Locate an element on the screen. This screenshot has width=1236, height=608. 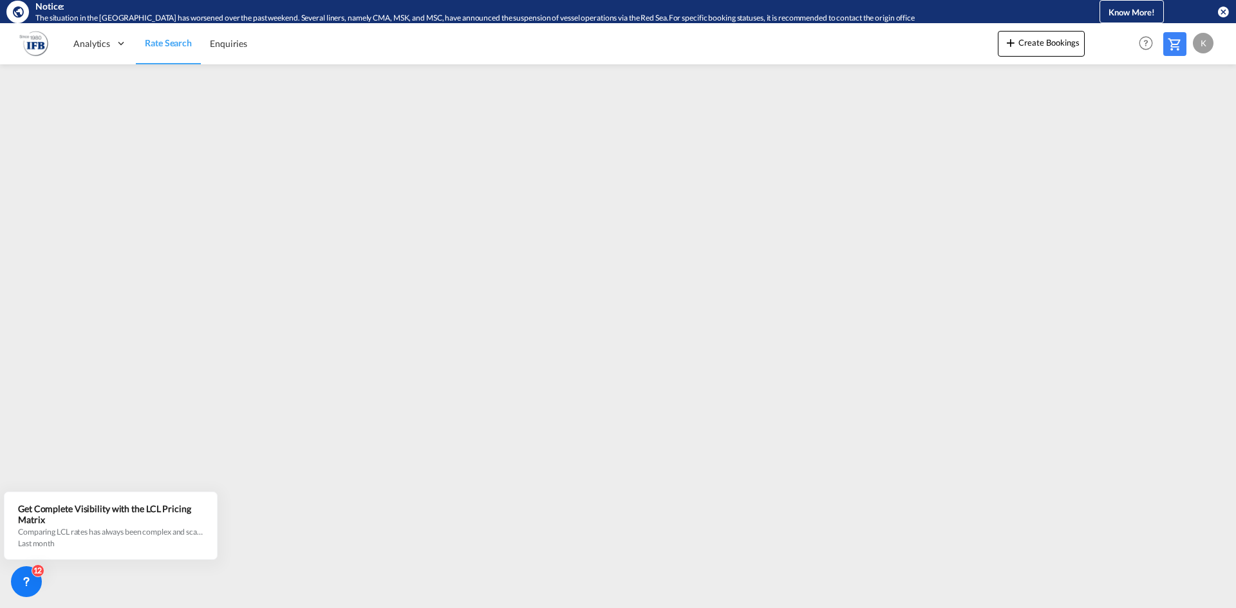
div: Help is located at coordinates (1149, 44).